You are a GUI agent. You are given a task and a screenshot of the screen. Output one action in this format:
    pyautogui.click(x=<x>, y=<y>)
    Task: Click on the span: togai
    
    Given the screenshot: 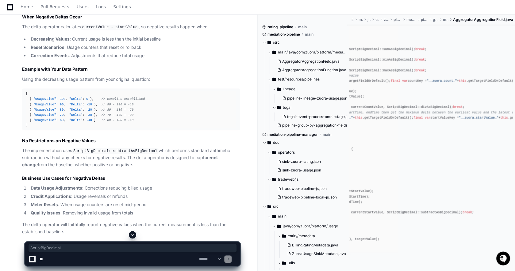 What is the action you would take?
    pyautogui.click(x=287, y=107)
    